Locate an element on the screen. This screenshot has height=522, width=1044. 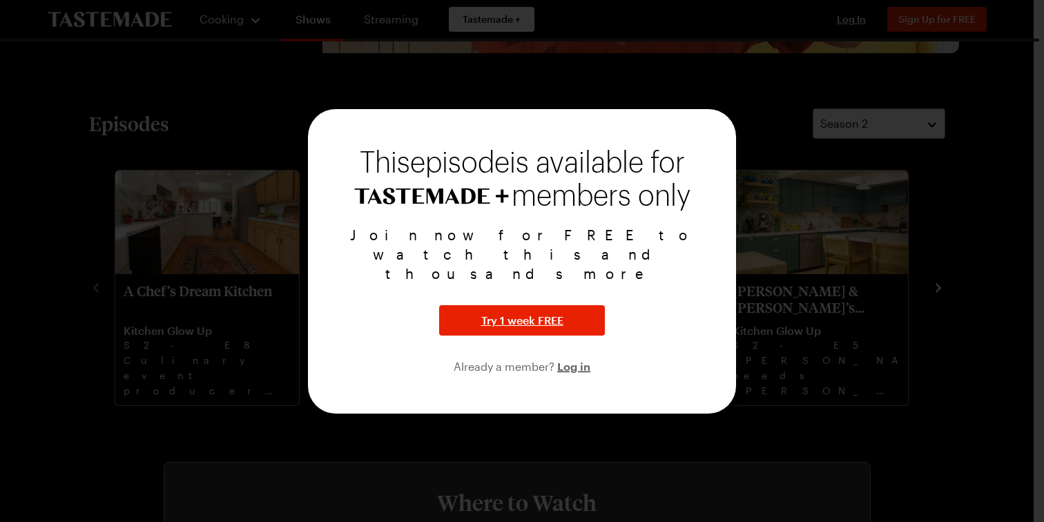
img: Tastemade+ is located at coordinates (431, 196).